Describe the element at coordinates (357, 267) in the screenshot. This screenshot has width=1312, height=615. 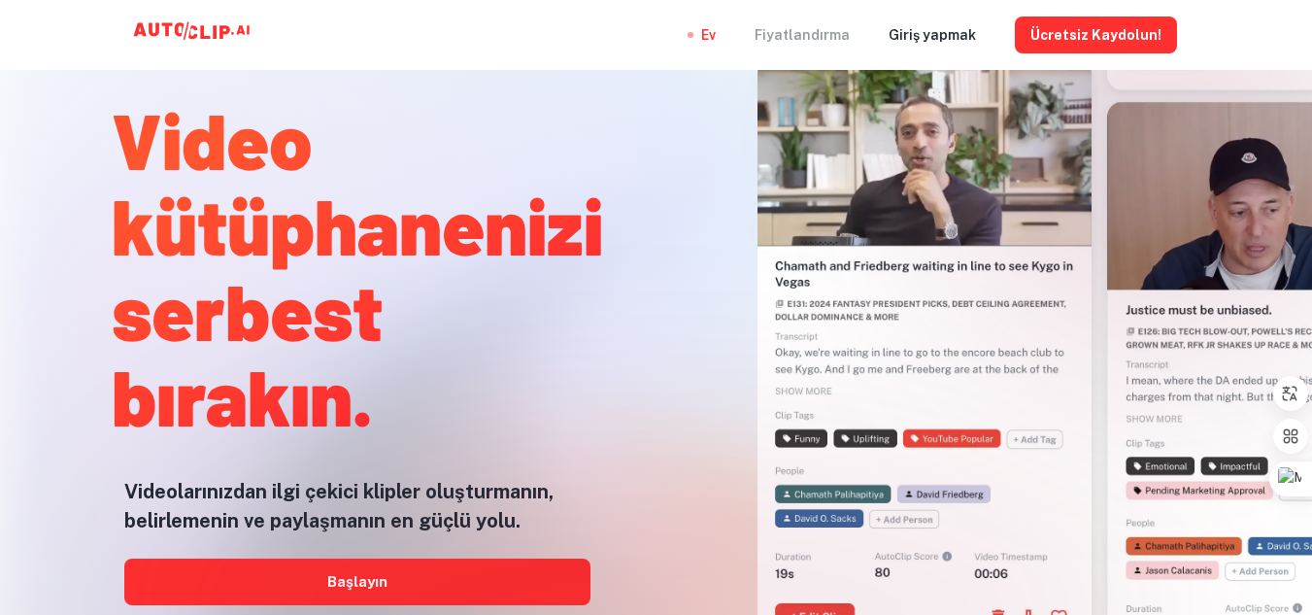
I see `font: Video kütüphanenizi serbest bırakın.` at that location.